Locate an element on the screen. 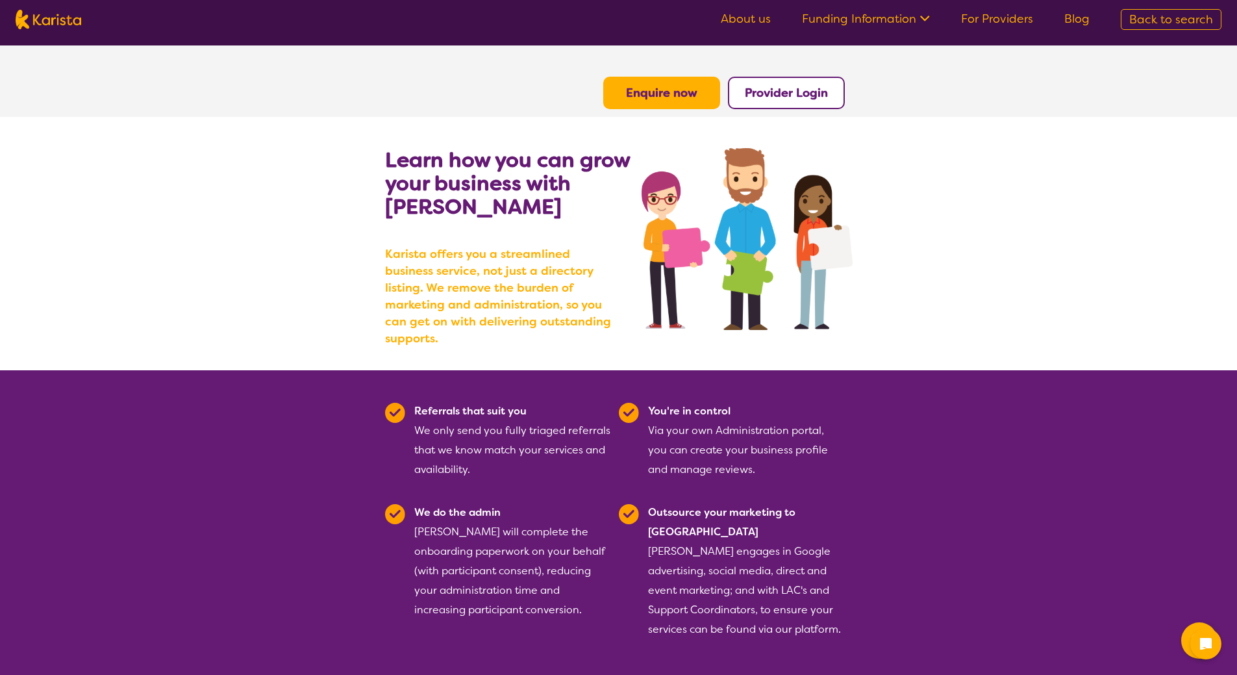  button: Enquire now is located at coordinates (662, 93).